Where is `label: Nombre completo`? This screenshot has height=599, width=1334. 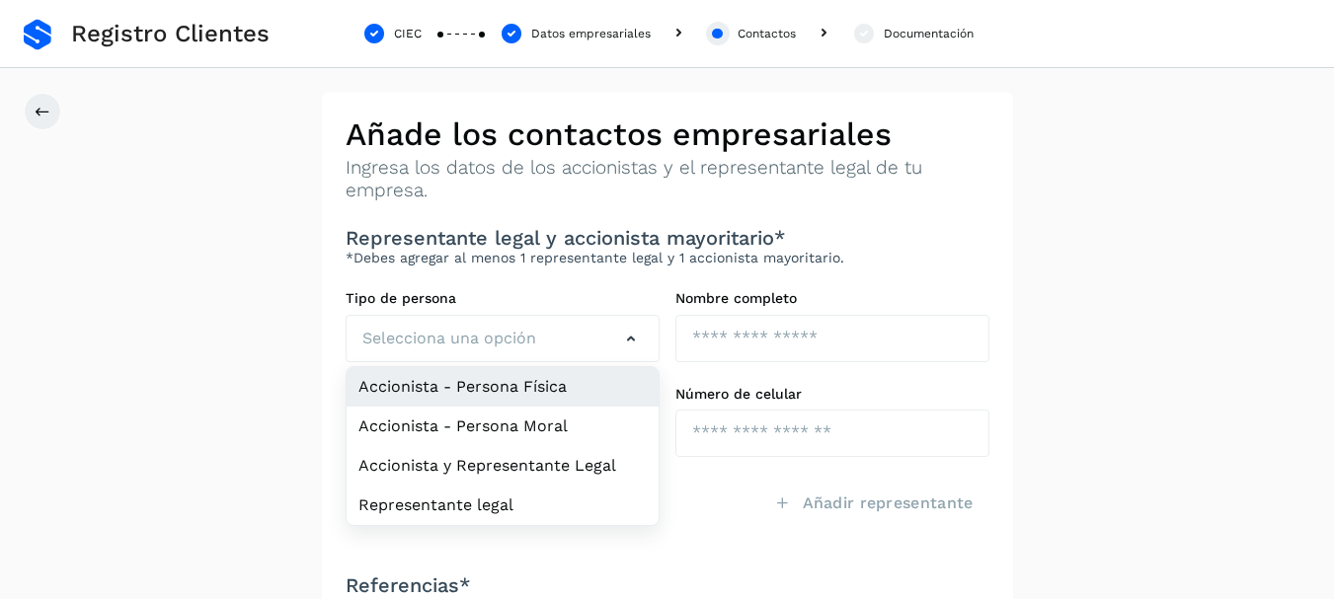
label: Nombre completo is located at coordinates (832, 298).